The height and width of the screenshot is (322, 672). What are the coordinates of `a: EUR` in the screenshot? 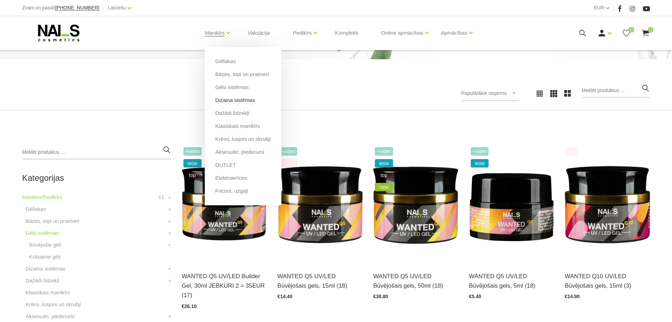 It's located at (599, 8).